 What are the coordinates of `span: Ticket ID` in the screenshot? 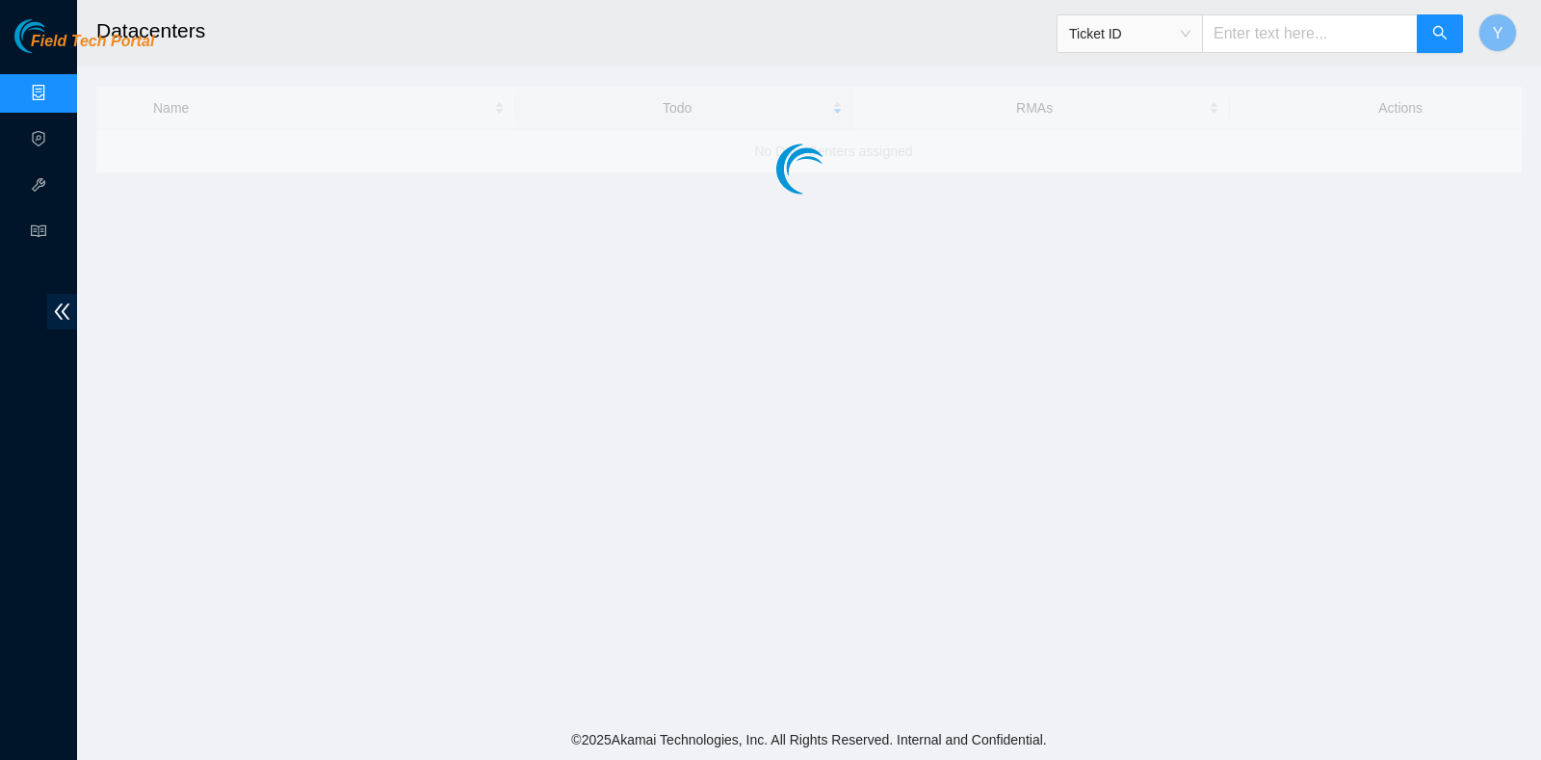 It's located at (1130, 34).